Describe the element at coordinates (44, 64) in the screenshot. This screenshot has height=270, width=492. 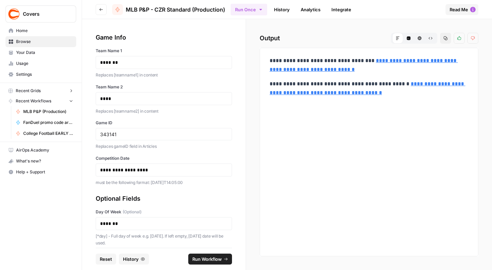
I see `span: Usage` at that location.